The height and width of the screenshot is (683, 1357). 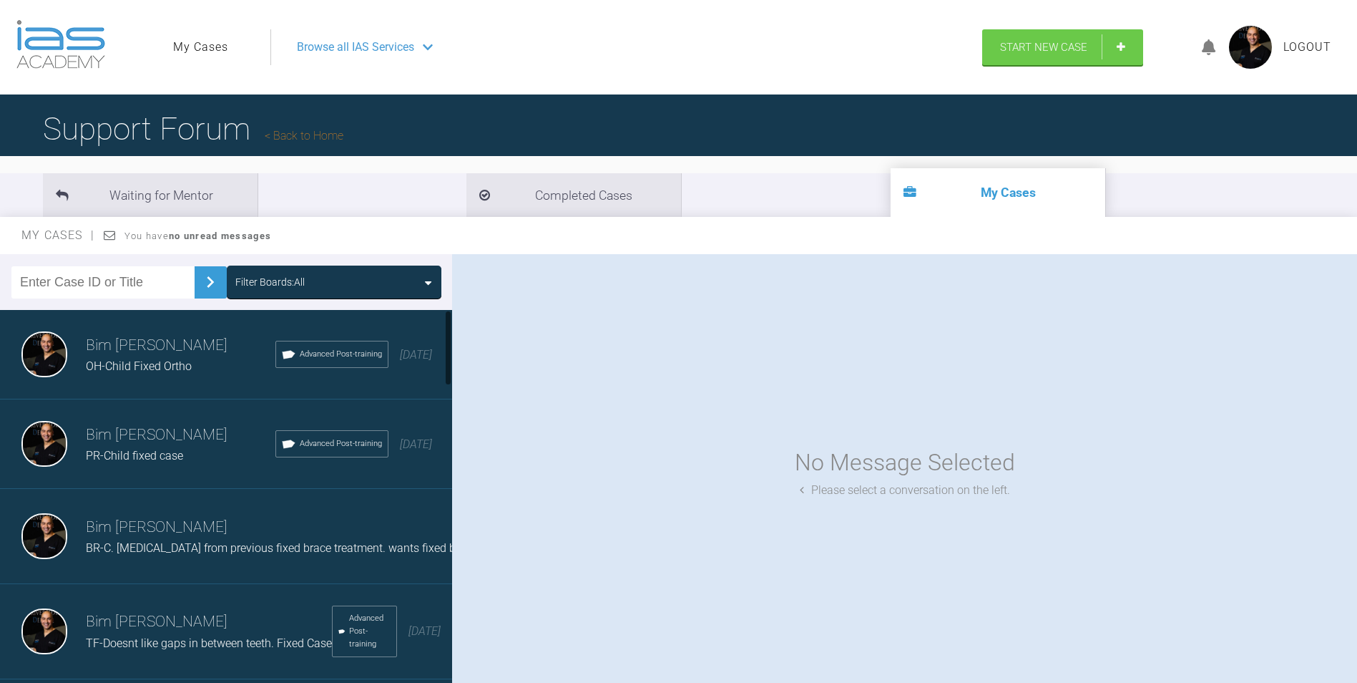 What do you see at coordinates (1044, 47) in the screenshot?
I see `span: Start New Case` at bounding box center [1044, 47].